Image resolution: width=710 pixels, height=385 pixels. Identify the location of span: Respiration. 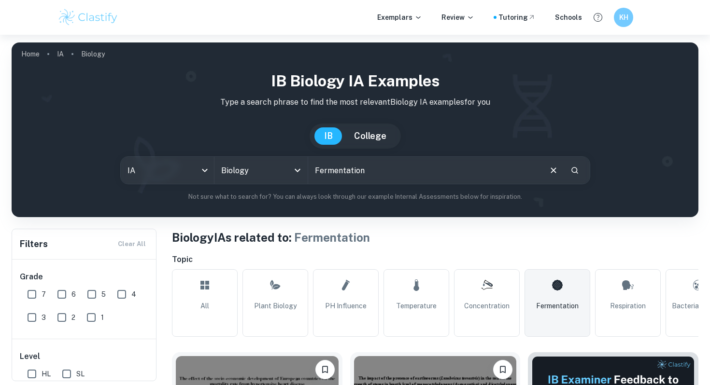
(628, 306).